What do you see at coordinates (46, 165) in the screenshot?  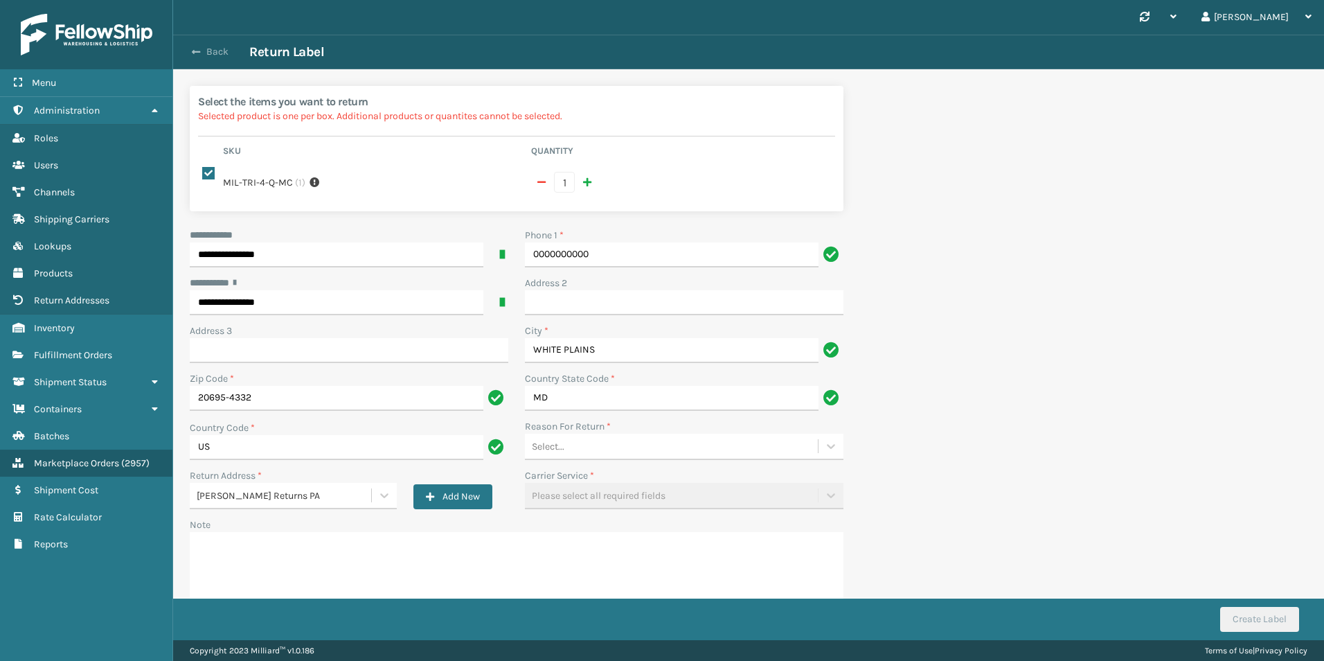 I see `span: Users` at bounding box center [46, 165].